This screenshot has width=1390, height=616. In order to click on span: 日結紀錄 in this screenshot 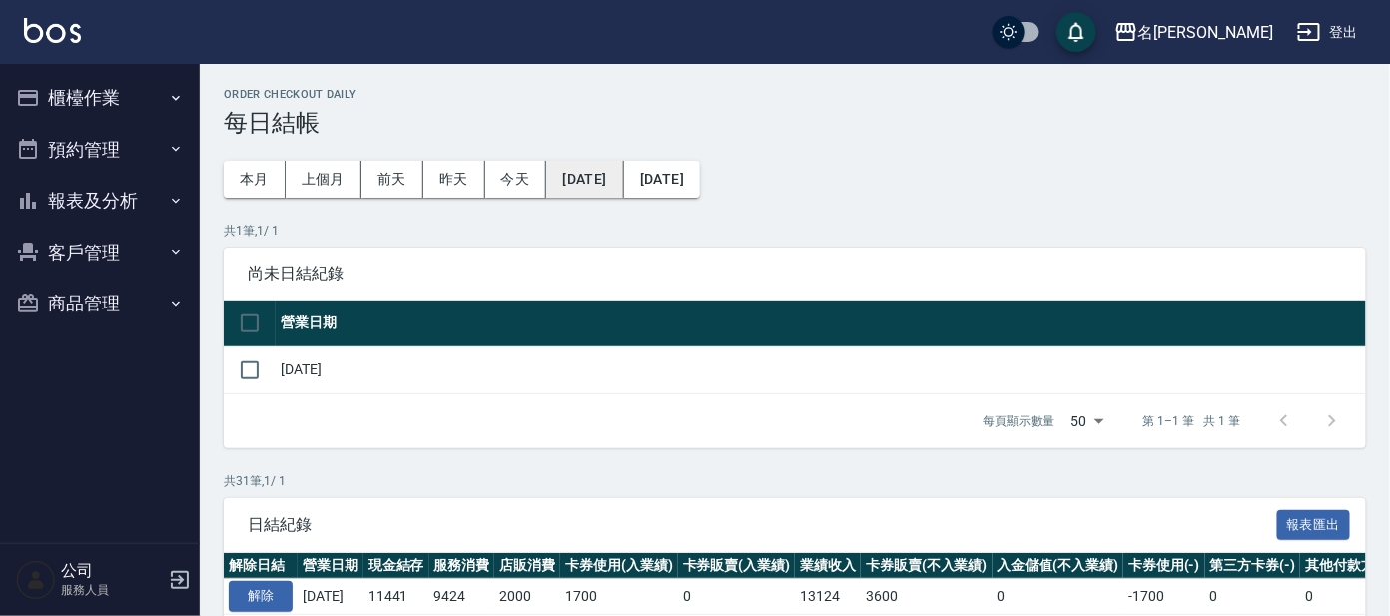, I will do `click(762, 525)`.